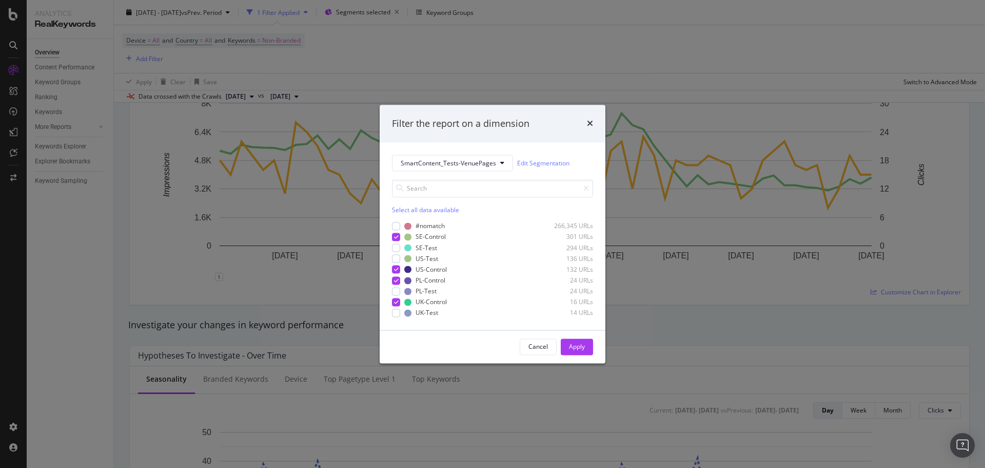 This screenshot has width=985, height=468. I want to click on span: SmartContent_Tests-VenuePages, so click(449, 163).